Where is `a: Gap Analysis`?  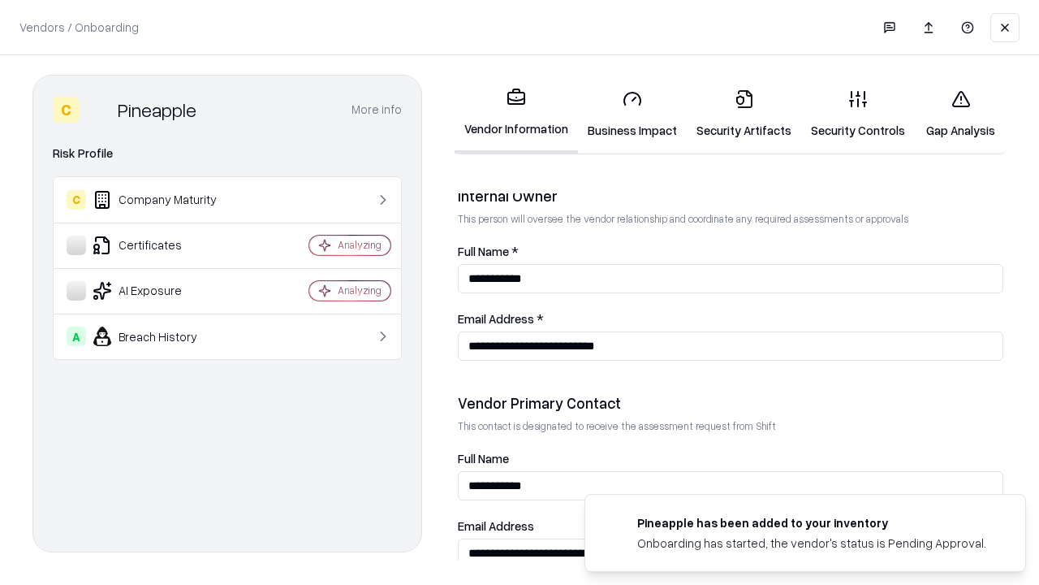 a: Gap Analysis is located at coordinates (961, 114).